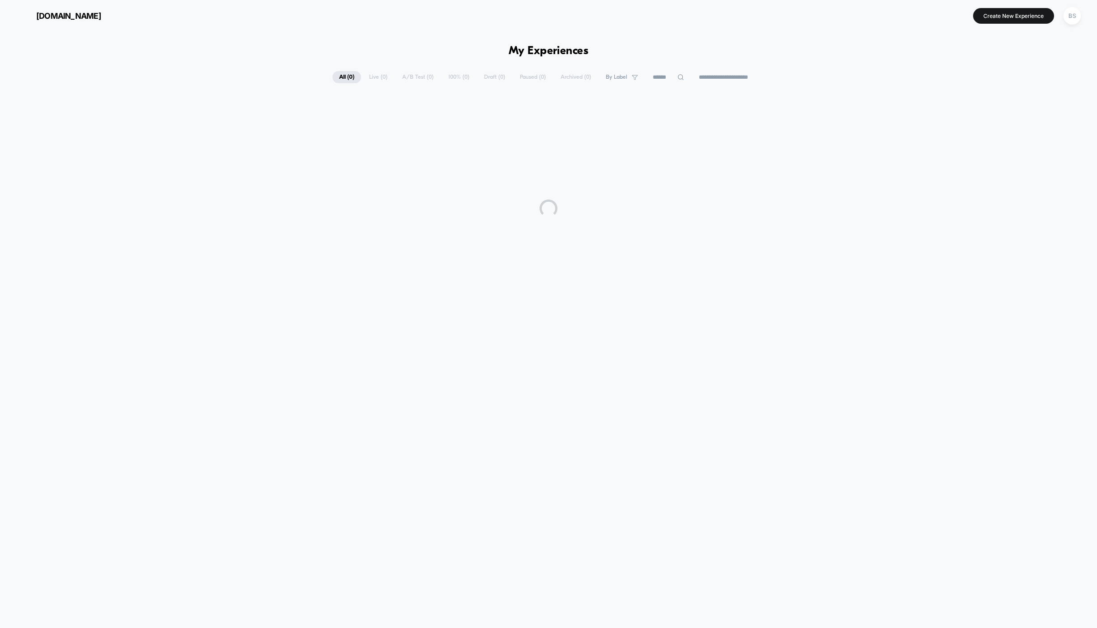  I want to click on div: BS, so click(1072, 16).